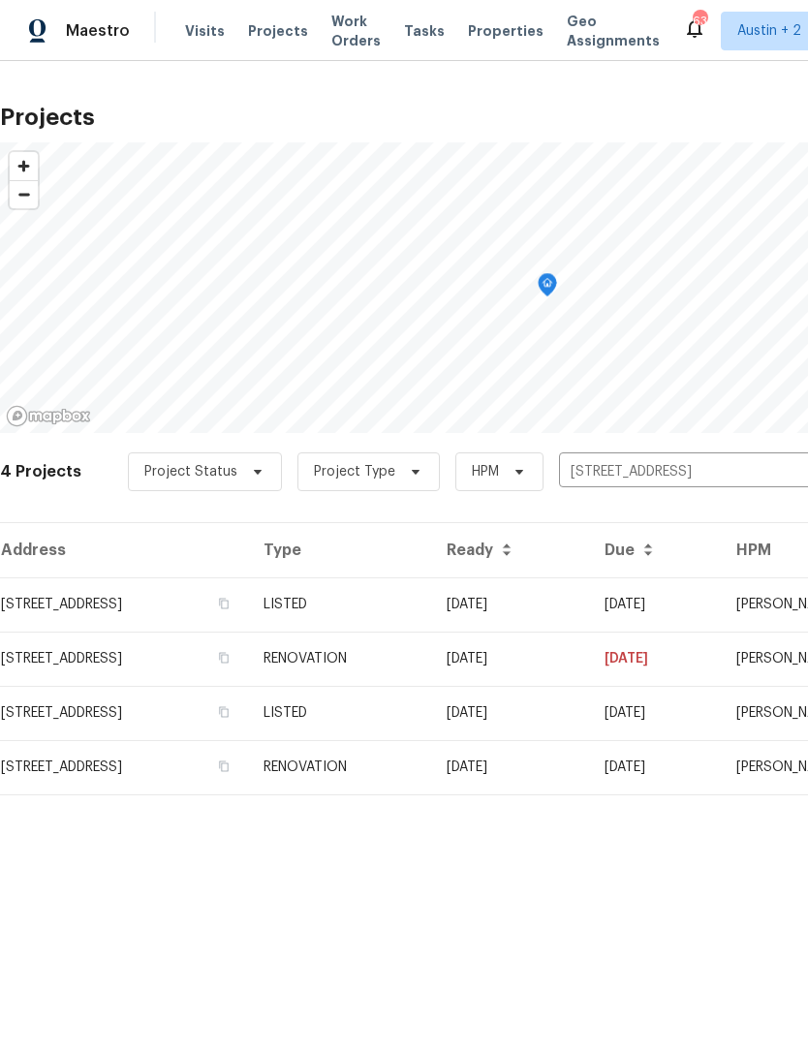  I want to click on span: Geo Assignments, so click(613, 31).